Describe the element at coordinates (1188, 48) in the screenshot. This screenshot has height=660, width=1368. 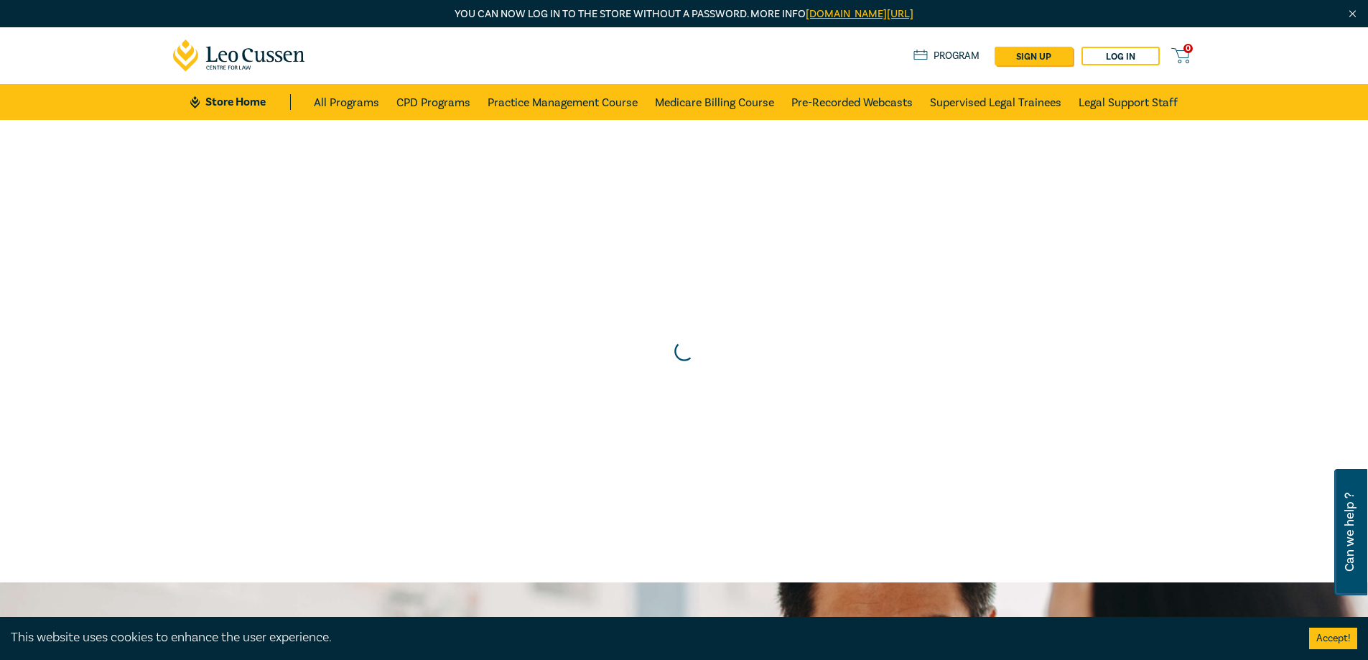
I see `span: 0` at that location.